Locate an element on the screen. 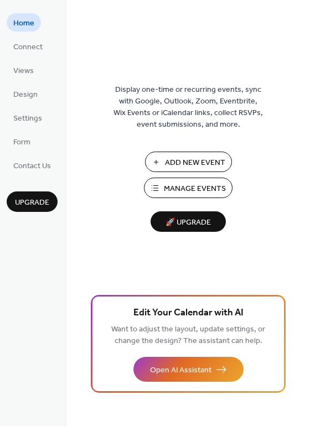 The width and height of the screenshot is (310, 426). a: Form is located at coordinates (22, 141).